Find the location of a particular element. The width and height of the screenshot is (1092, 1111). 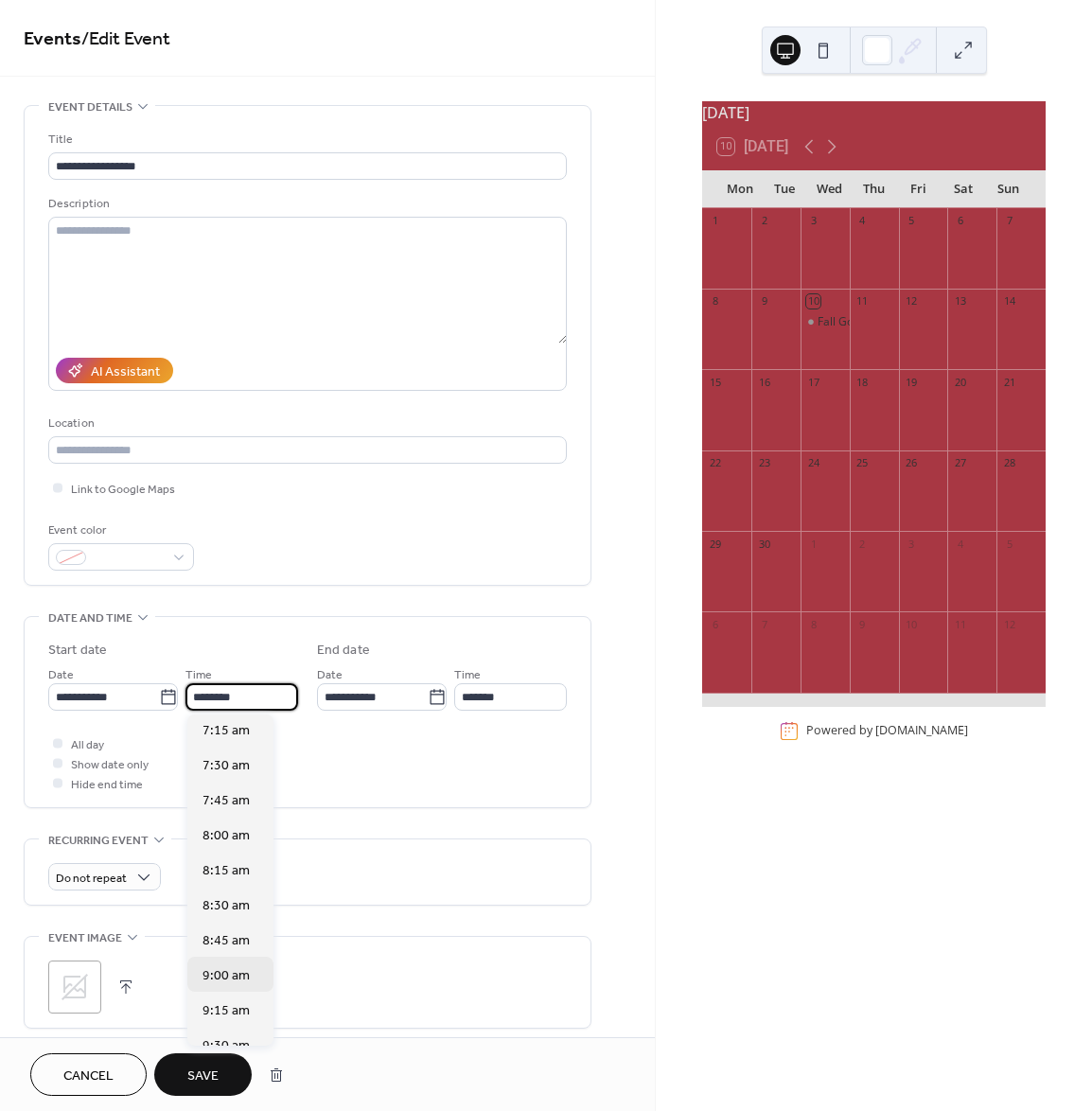

div: 19 is located at coordinates (912, 382).